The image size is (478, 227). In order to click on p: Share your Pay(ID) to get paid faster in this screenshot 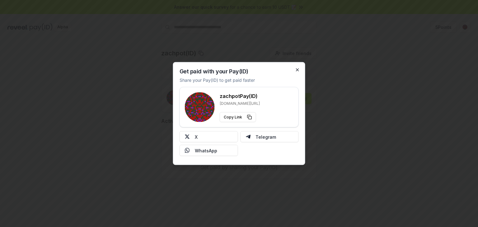, I will do `click(217, 80)`.